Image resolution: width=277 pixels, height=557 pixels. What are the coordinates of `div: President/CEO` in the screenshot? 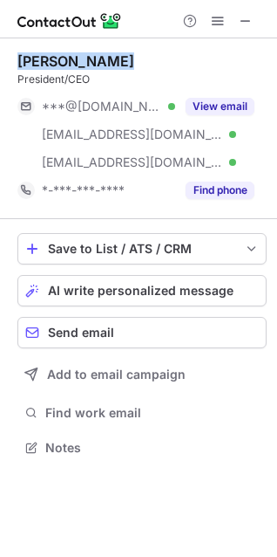 It's located at (142, 79).